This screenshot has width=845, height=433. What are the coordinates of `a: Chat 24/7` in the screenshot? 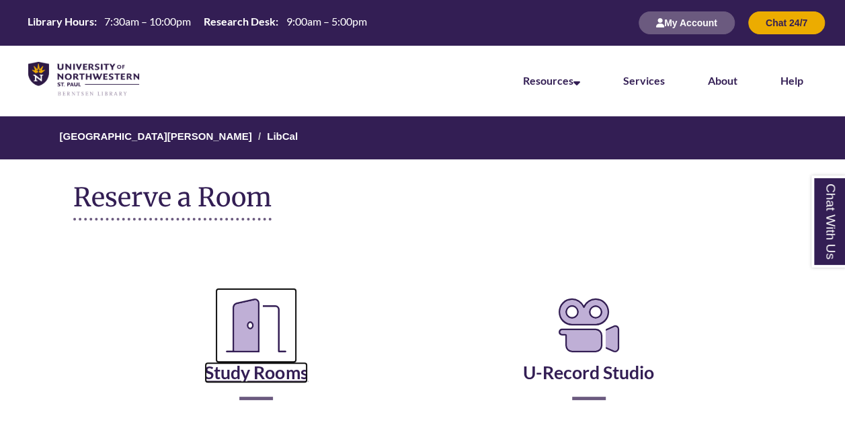 It's located at (787, 22).